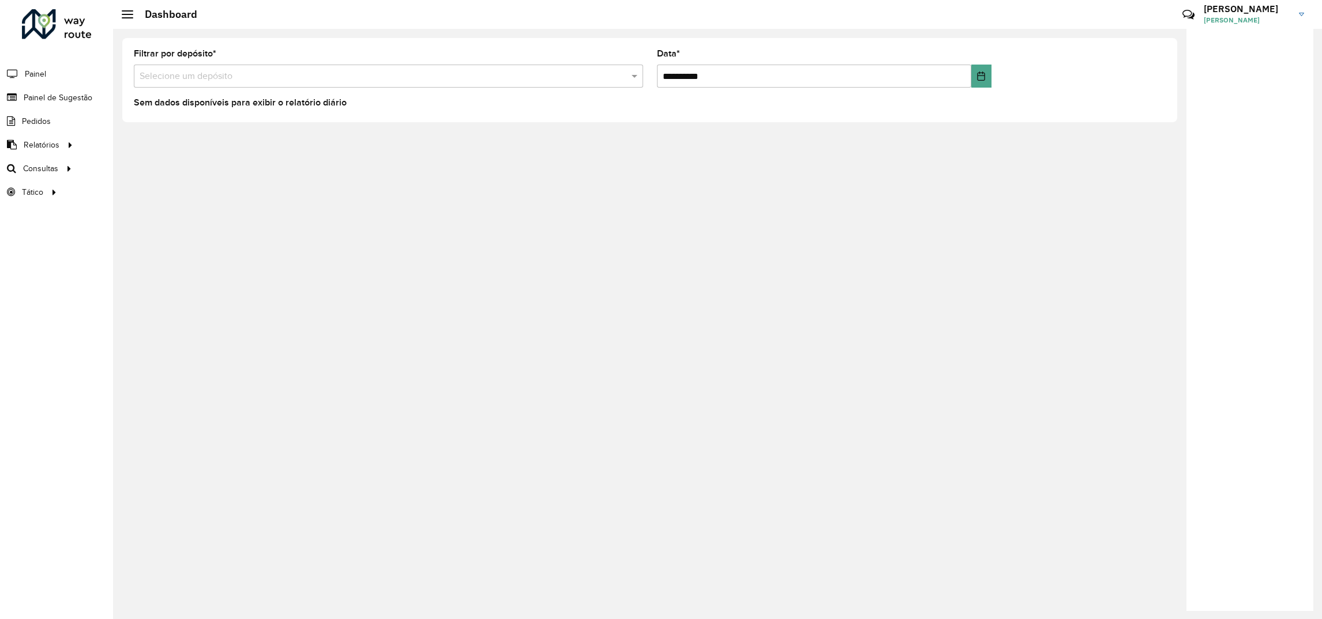 Image resolution: width=1322 pixels, height=619 pixels. What do you see at coordinates (58, 97) in the screenshot?
I see `span: Painel de Sugestão` at bounding box center [58, 97].